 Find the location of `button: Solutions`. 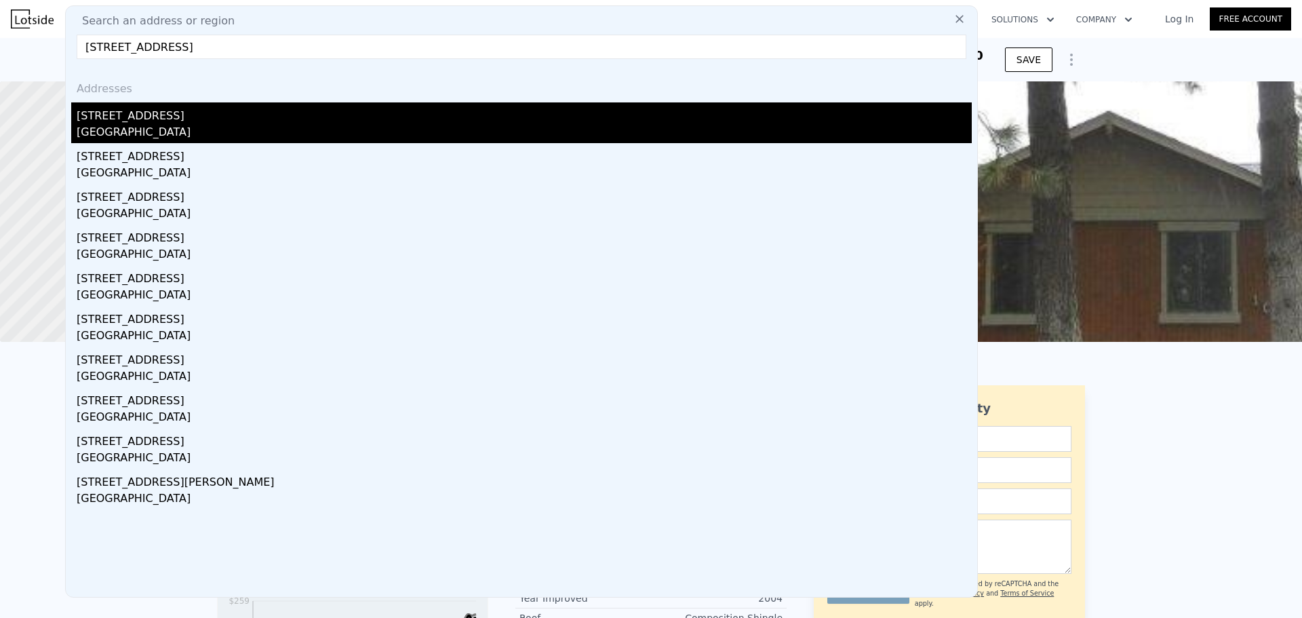

button: Solutions is located at coordinates (1023, 20).